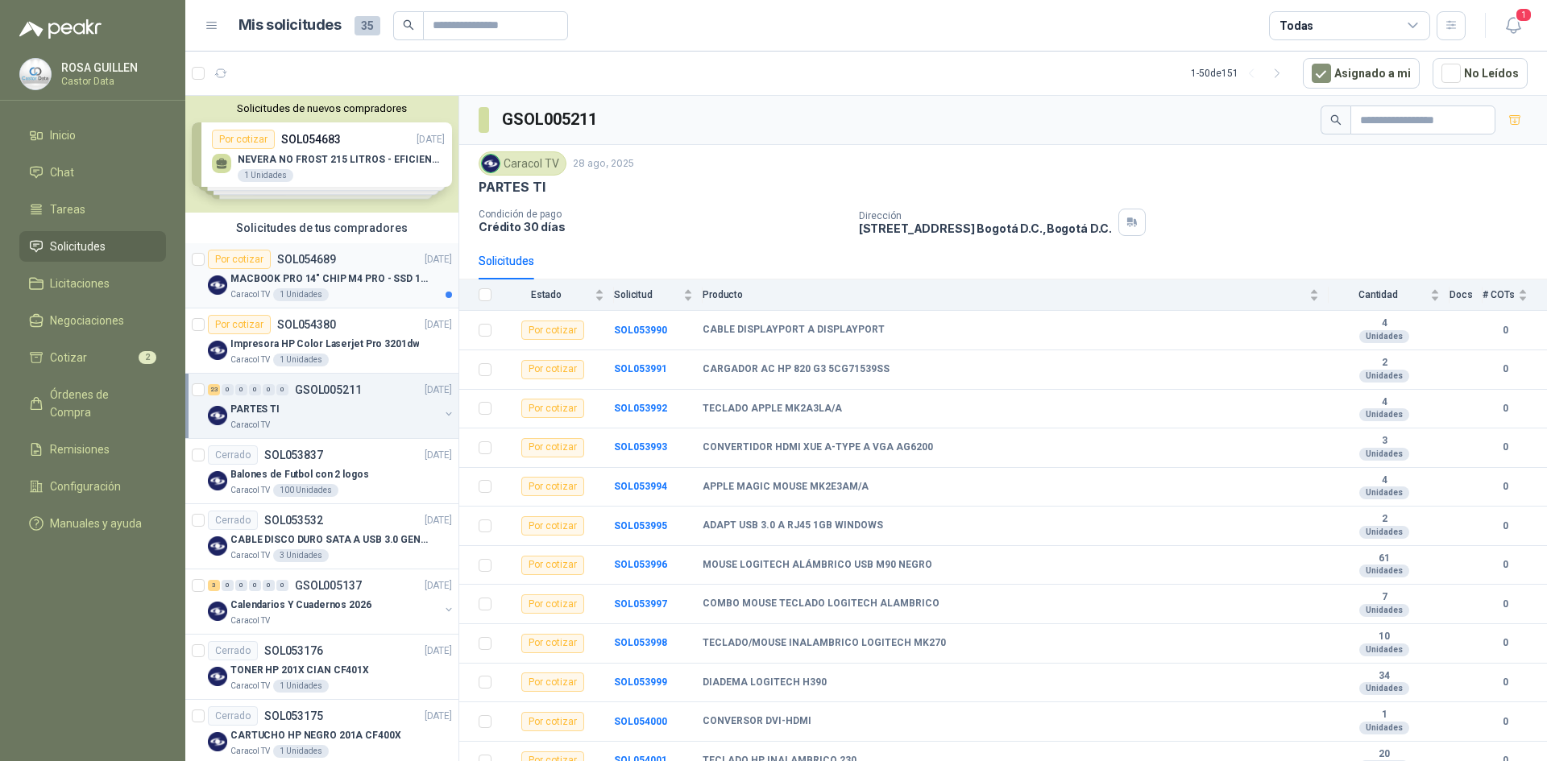 This screenshot has width=1547, height=761. Describe the element at coordinates (328, 586) in the screenshot. I see `p: GSOL005137` at that location.